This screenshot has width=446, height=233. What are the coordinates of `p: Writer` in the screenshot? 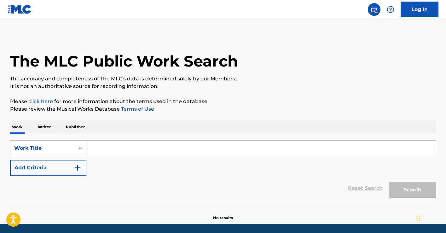 It's located at (44, 127).